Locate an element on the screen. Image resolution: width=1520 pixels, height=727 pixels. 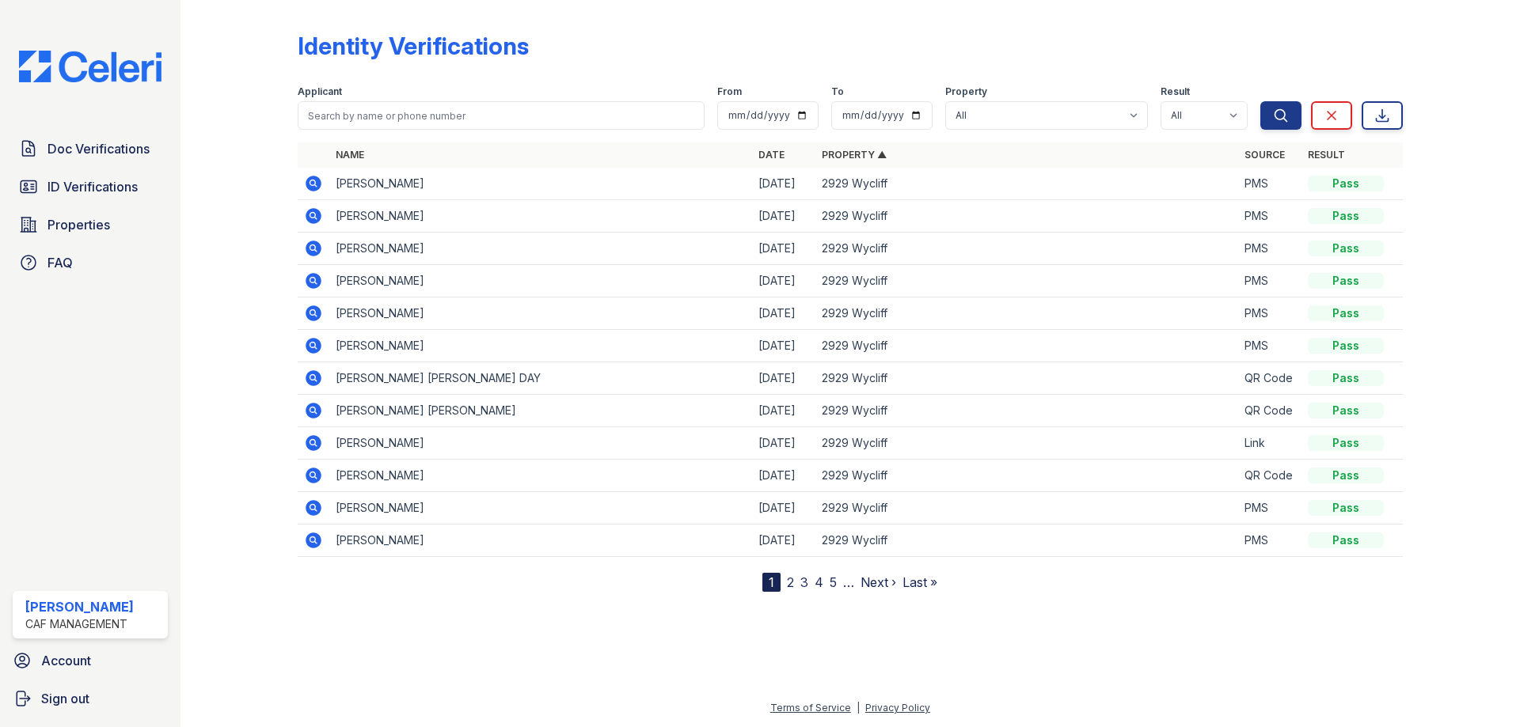
a: Last » is located at coordinates (920, 583).